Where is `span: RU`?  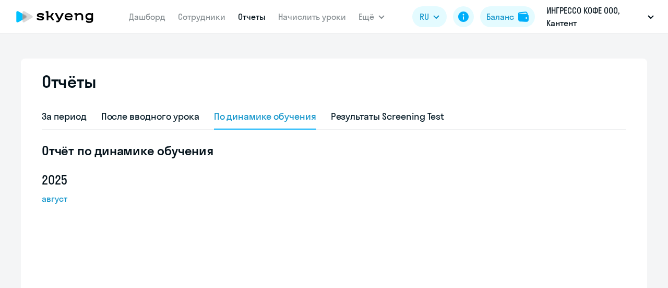 span: RU is located at coordinates (424, 17).